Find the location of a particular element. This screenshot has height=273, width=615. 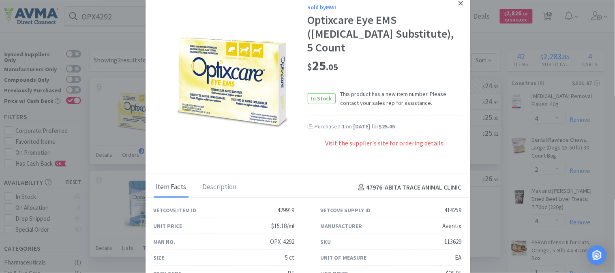

div: $15.18/ml is located at coordinates (283, 226).